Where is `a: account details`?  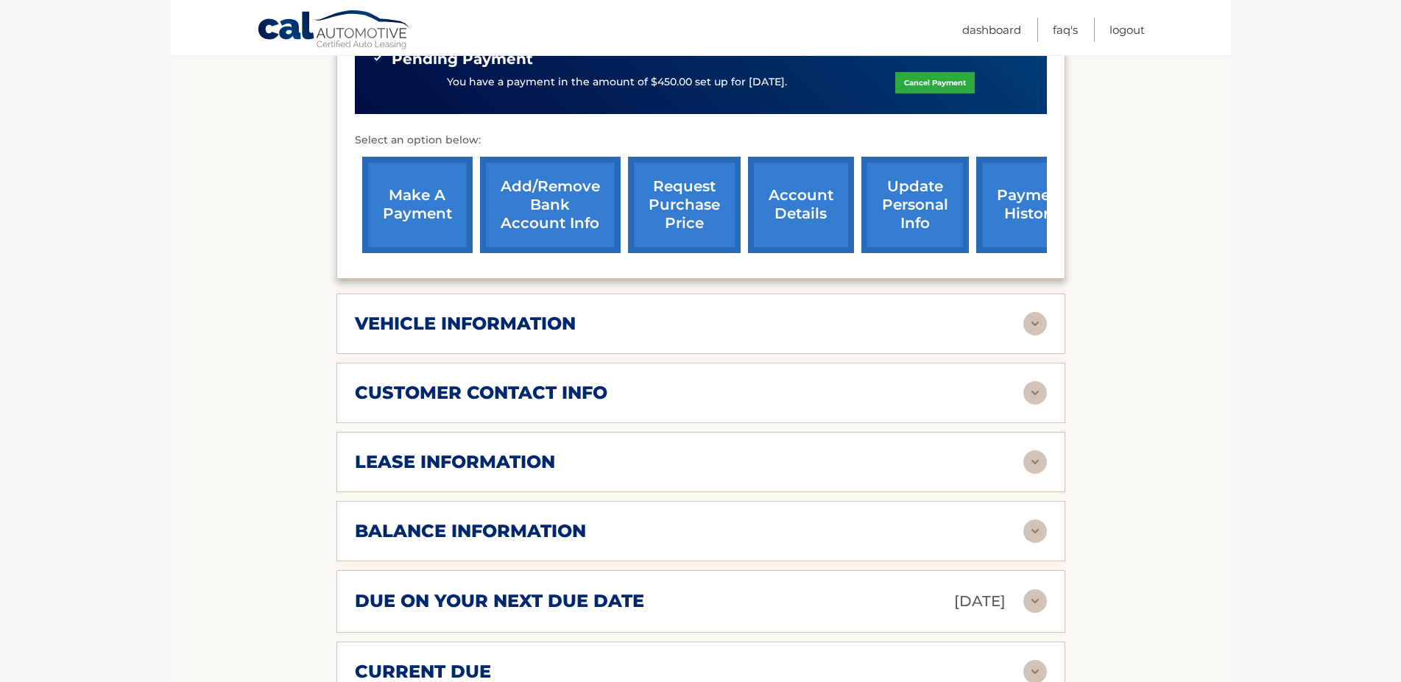 a: account details is located at coordinates (801, 205).